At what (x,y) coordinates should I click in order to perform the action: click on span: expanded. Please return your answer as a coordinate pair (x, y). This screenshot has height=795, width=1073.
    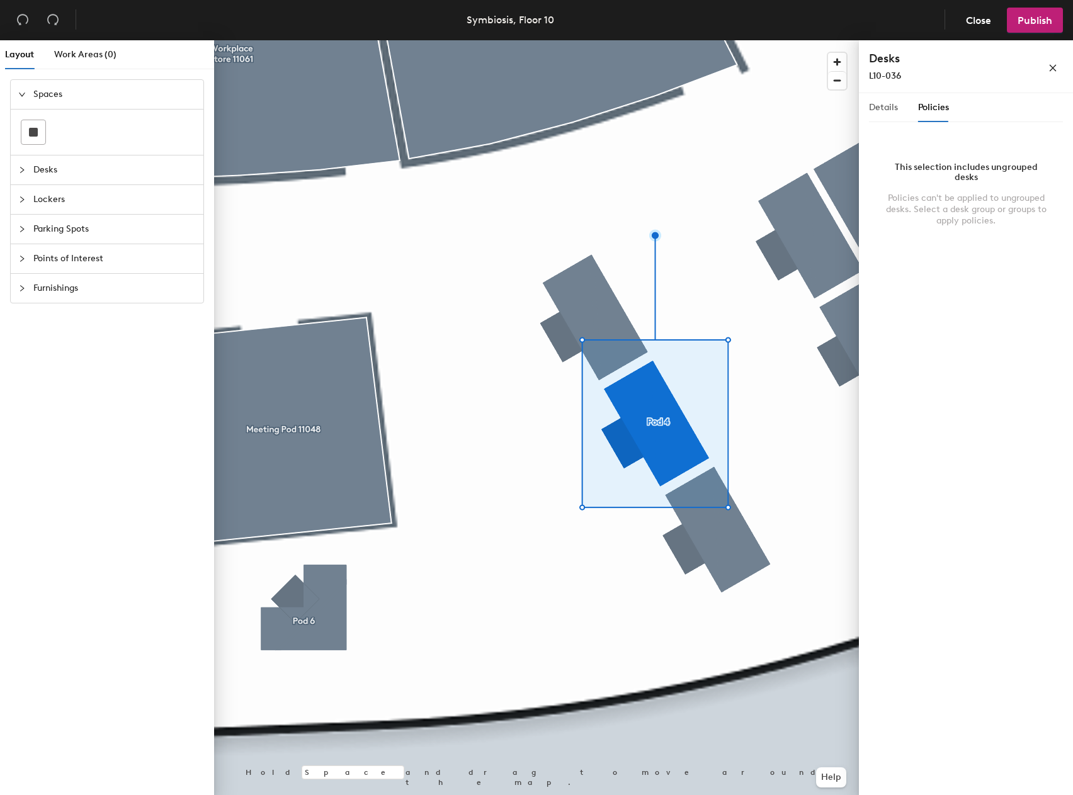
    Looking at the image, I should click on (22, 94).